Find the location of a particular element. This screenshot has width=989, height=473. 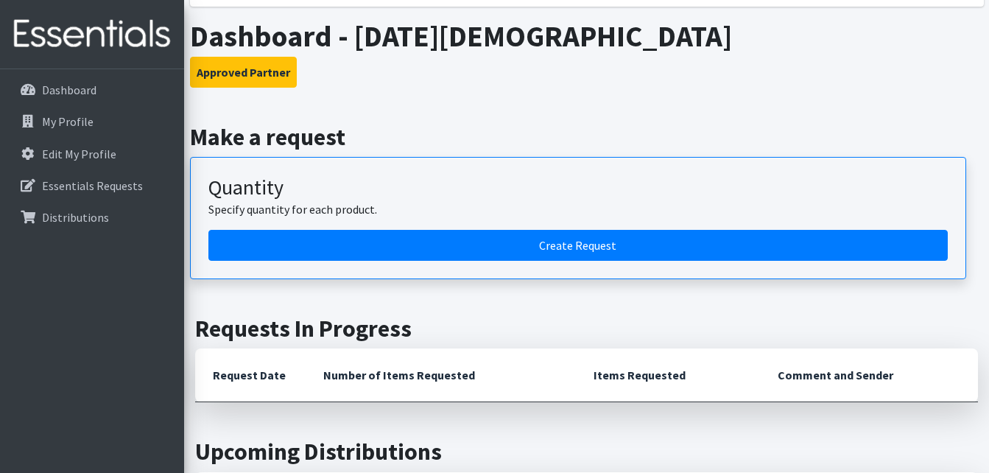

h2: Requests In Progress is located at coordinates (586, 328).